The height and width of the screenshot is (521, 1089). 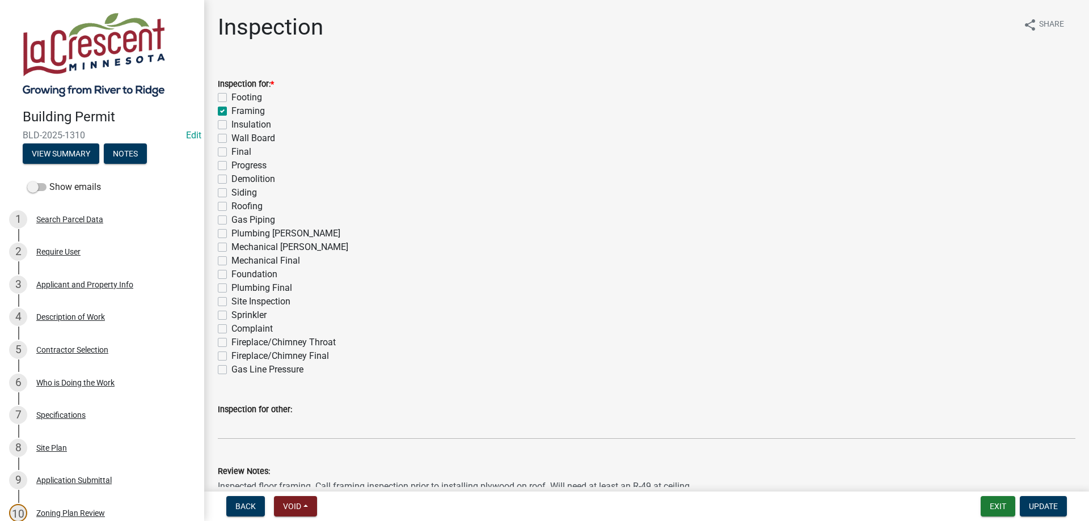 I want to click on div: 4, so click(x=18, y=317).